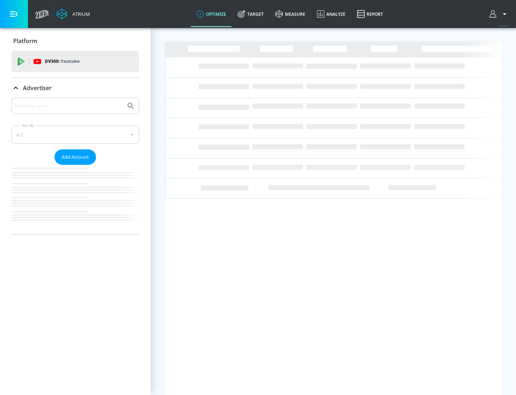  Describe the element at coordinates (69, 106) in the screenshot. I see `input: Search by name` at that location.